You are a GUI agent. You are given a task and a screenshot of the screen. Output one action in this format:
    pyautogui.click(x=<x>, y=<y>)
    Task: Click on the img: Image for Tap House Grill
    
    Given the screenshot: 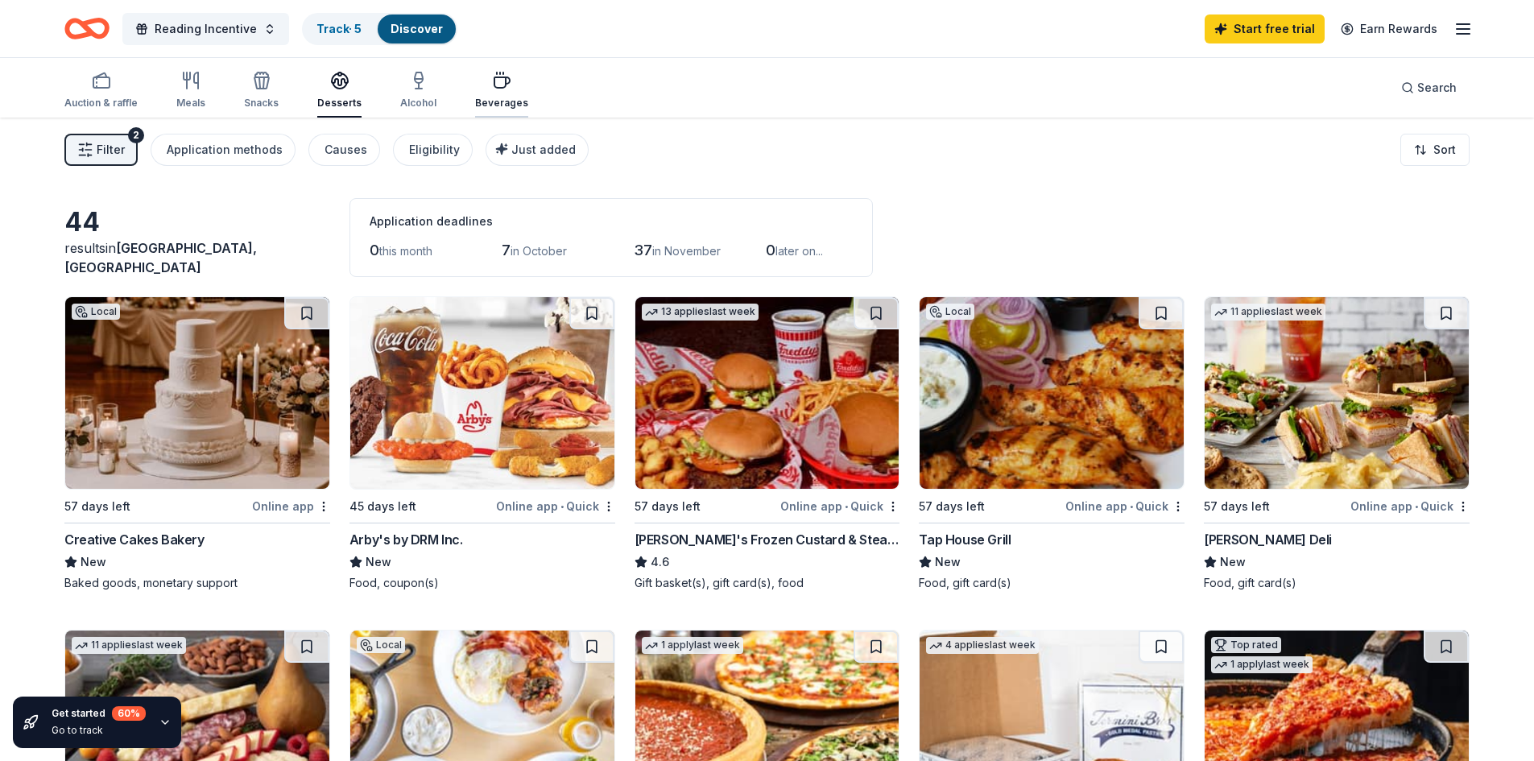 What is the action you would take?
    pyautogui.click(x=1052, y=393)
    